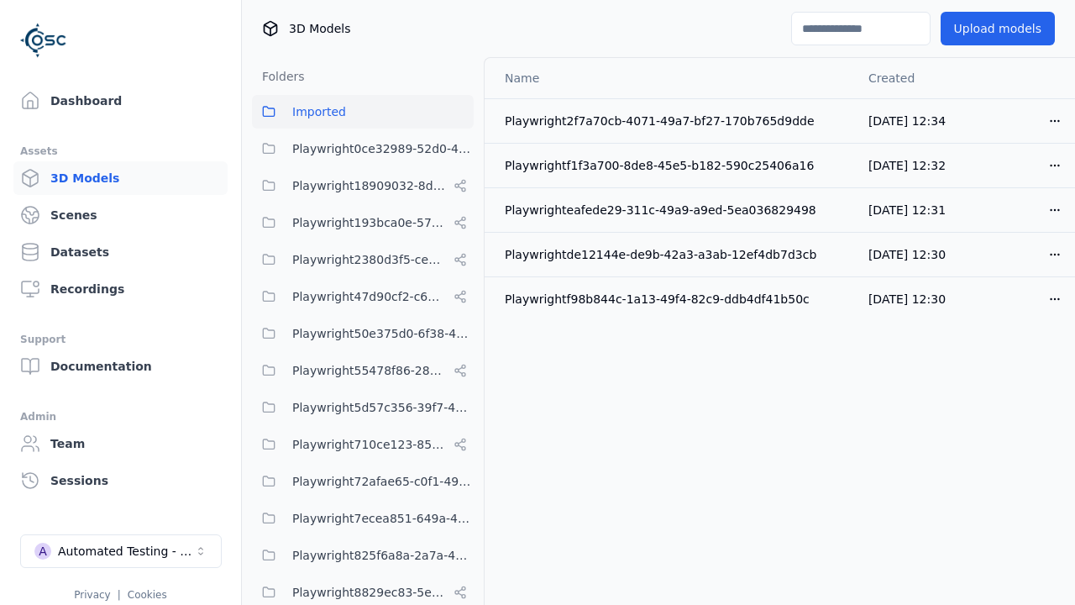 The image size is (1075, 605). I want to click on a: Recordings, so click(120, 289).